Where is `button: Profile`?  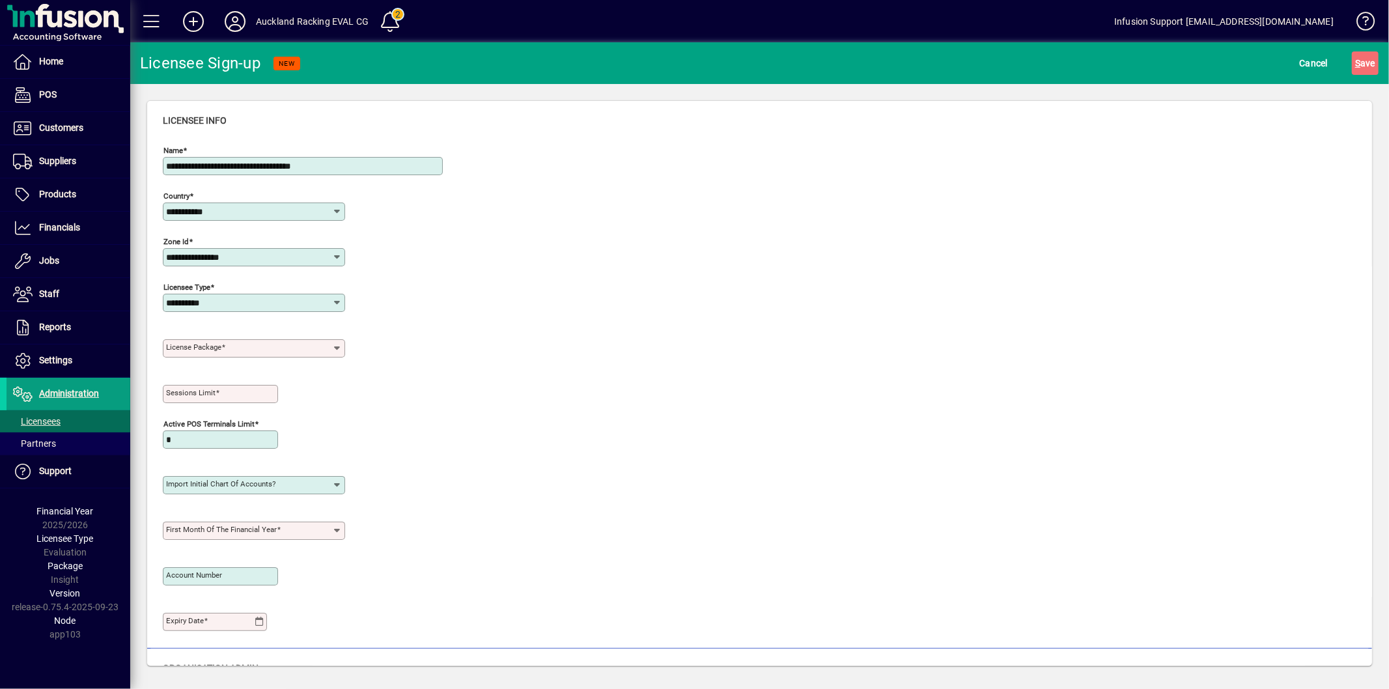 button: Profile is located at coordinates (235, 21).